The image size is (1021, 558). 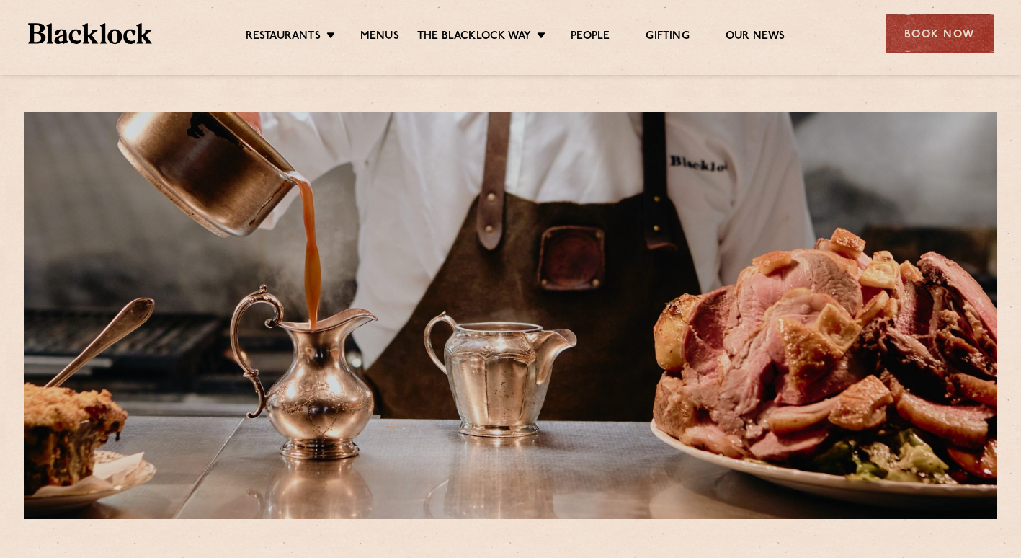 I want to click on a: Our News, so click(x=755, y=37).